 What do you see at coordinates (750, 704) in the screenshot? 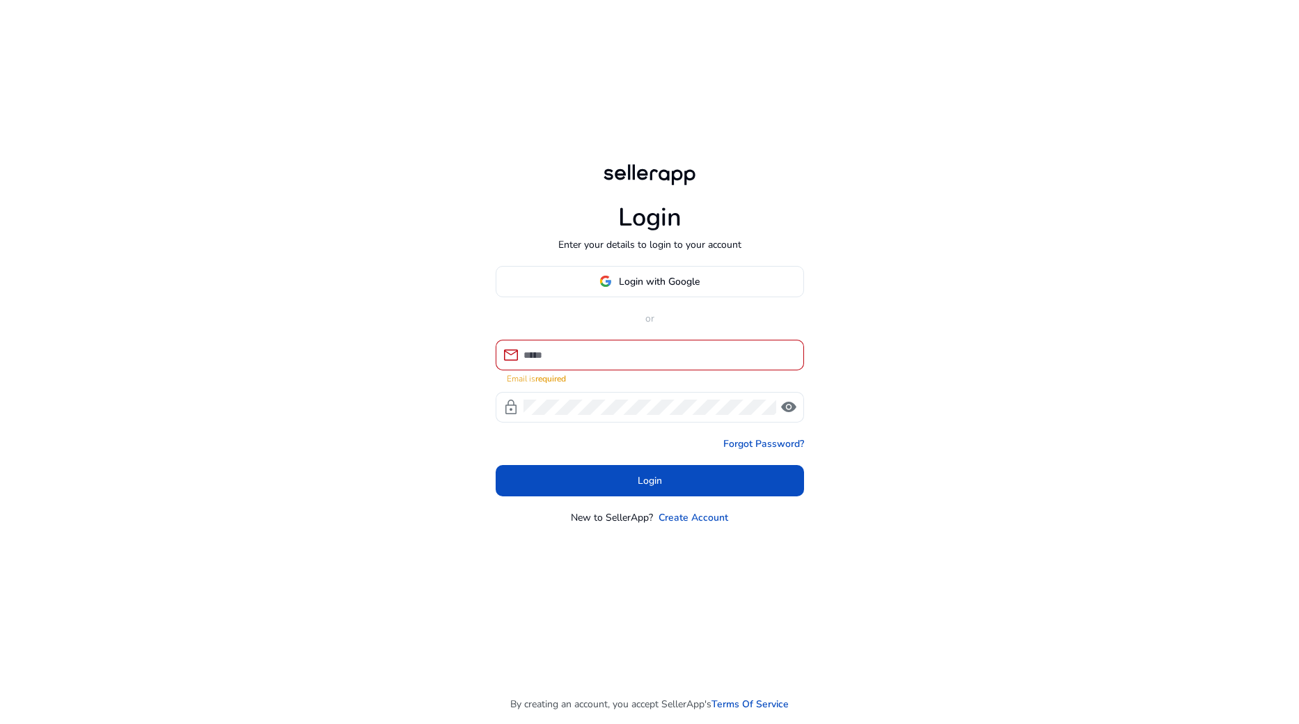
I see `a: Terms Of Service` at bounding box center [750, 704].